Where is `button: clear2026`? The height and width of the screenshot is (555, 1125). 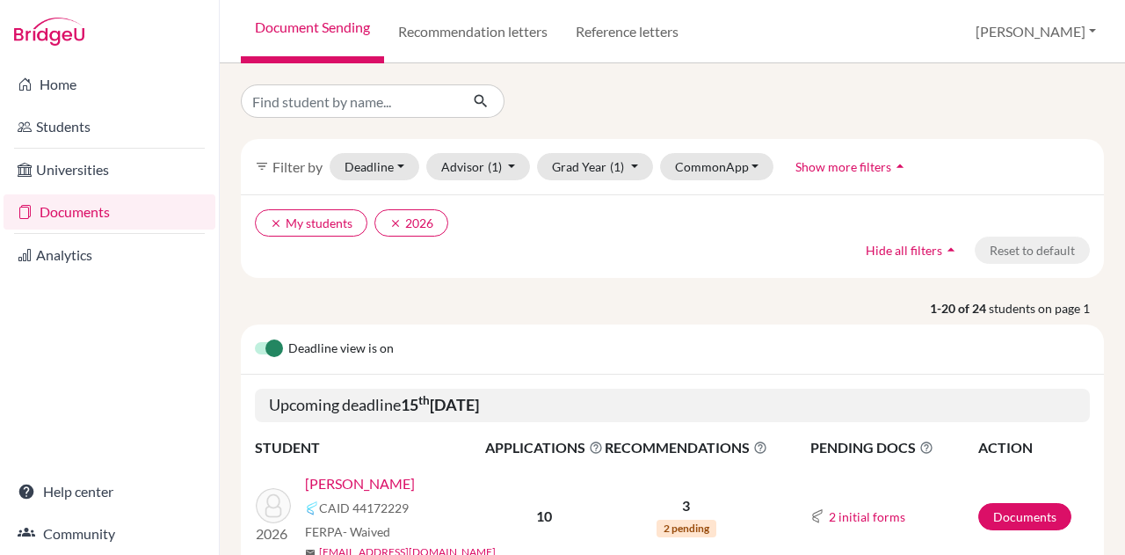 button: clear2026 is located at coordinates (411, 222).